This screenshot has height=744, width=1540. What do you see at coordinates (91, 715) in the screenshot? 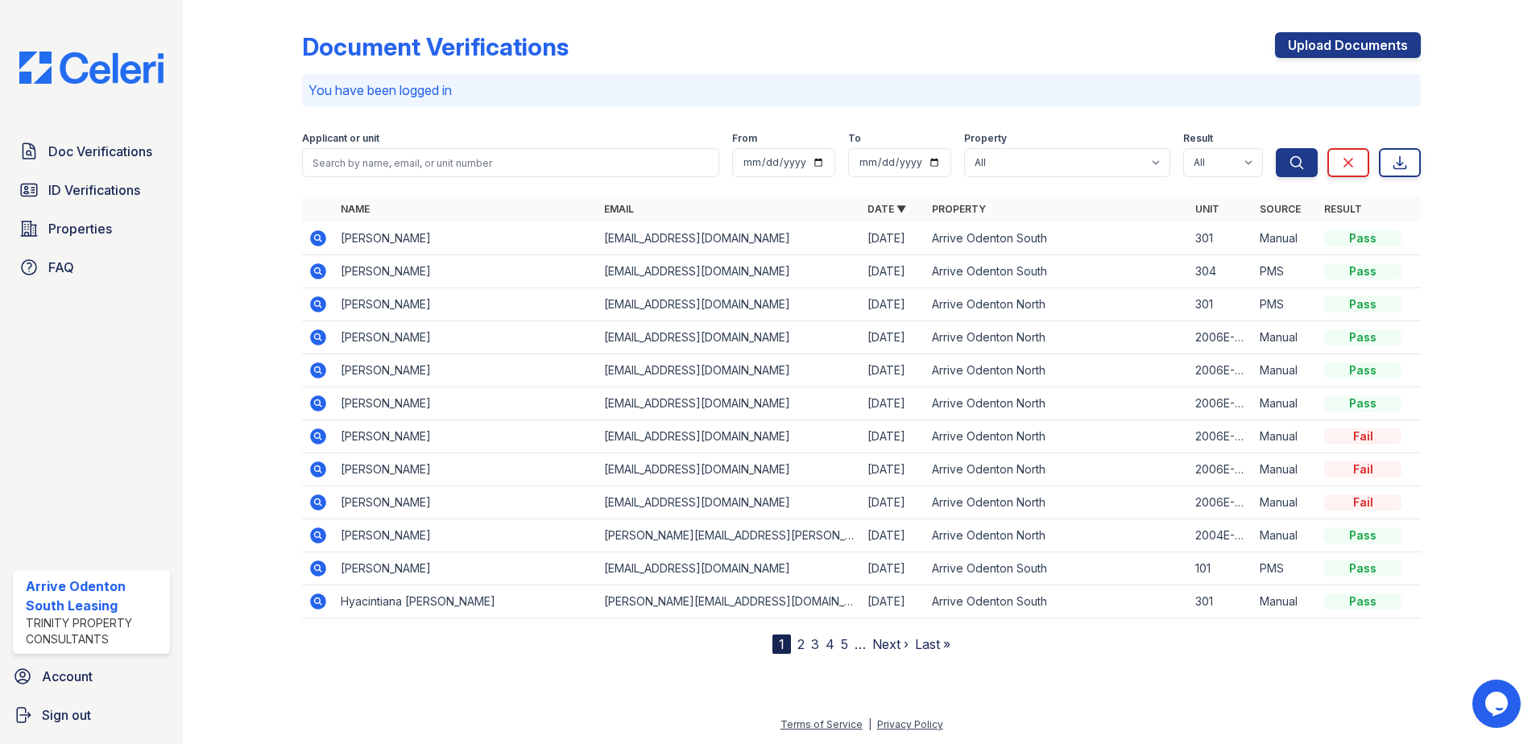
I see `button: Sign out` at bounding box center [91, 715].